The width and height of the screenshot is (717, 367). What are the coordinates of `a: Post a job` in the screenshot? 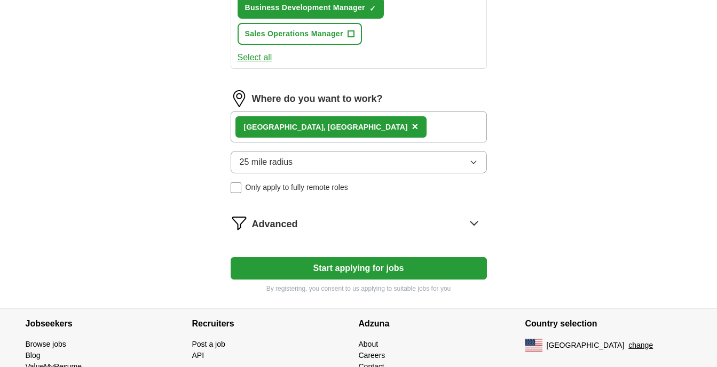 It's located at (209, 344).